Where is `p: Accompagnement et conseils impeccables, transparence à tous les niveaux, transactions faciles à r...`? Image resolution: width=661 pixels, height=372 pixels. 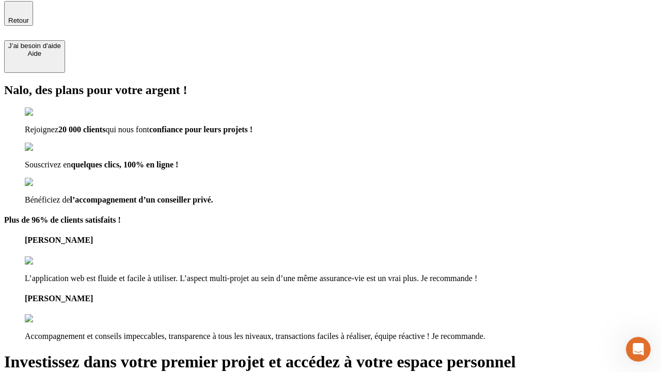 p: Accompagnement et conseils impeccables, transparence à tous les niveaux, transactions faciles à r... is located at coordinates (341, 336).